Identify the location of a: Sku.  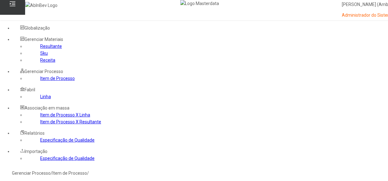
(44, 53).